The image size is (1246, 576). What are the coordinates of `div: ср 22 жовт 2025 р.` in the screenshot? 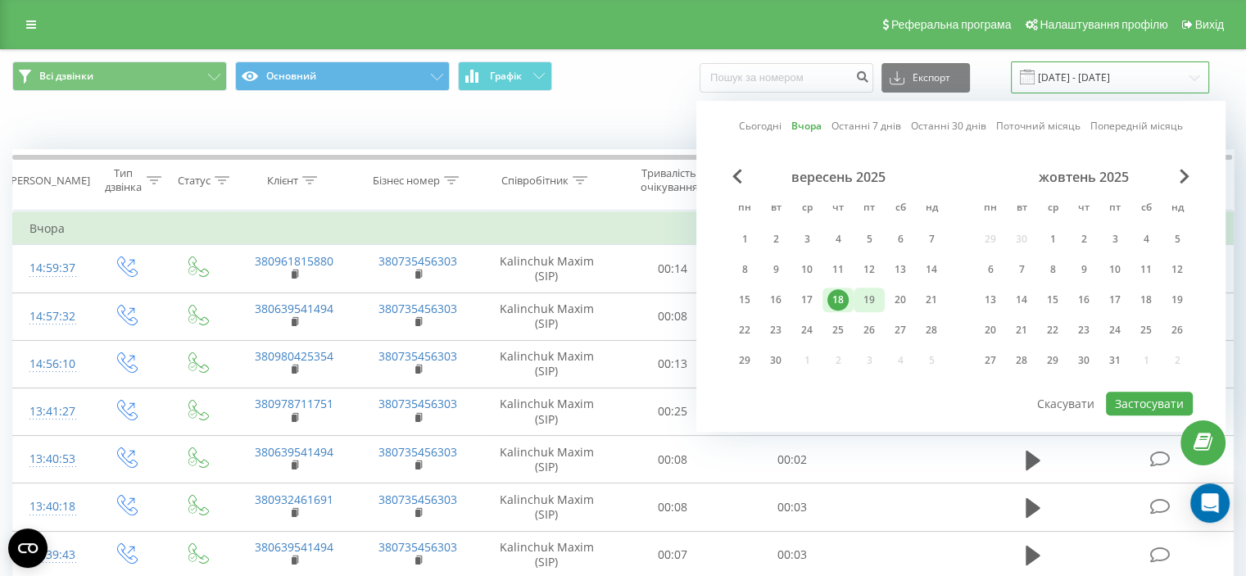 It's located at (1052, 330).